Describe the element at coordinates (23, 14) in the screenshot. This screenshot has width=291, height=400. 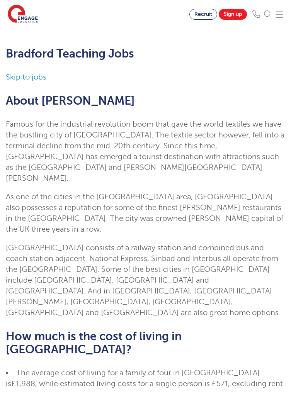
I see `img: Engage Education` at that location.